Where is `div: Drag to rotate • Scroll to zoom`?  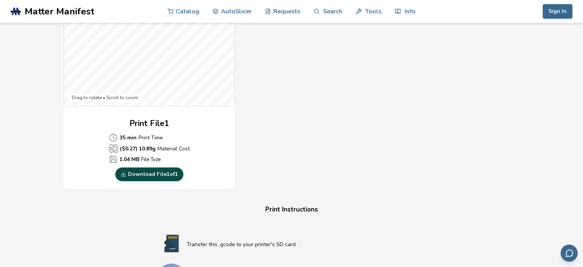 div: Drag to rotate • Scroll to zoom is located at coordinates (105, 98).